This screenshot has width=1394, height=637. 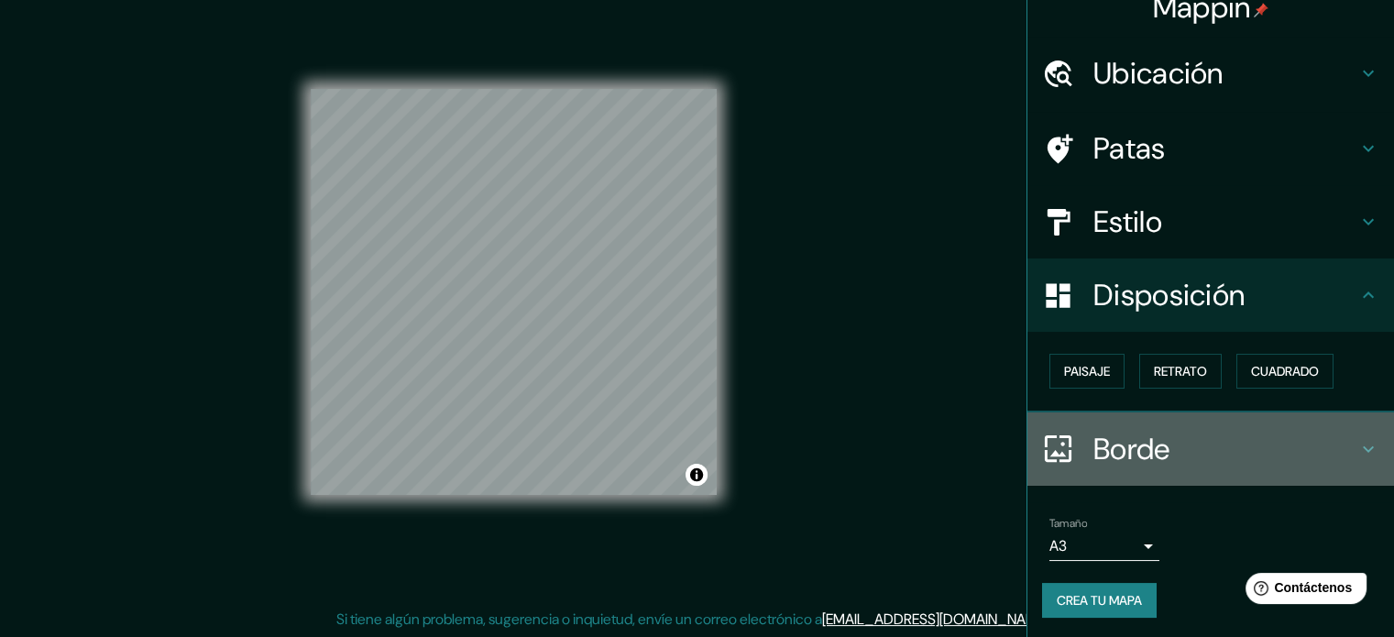 I want to click on div: Ubicación, so click(x=1211, y=73).